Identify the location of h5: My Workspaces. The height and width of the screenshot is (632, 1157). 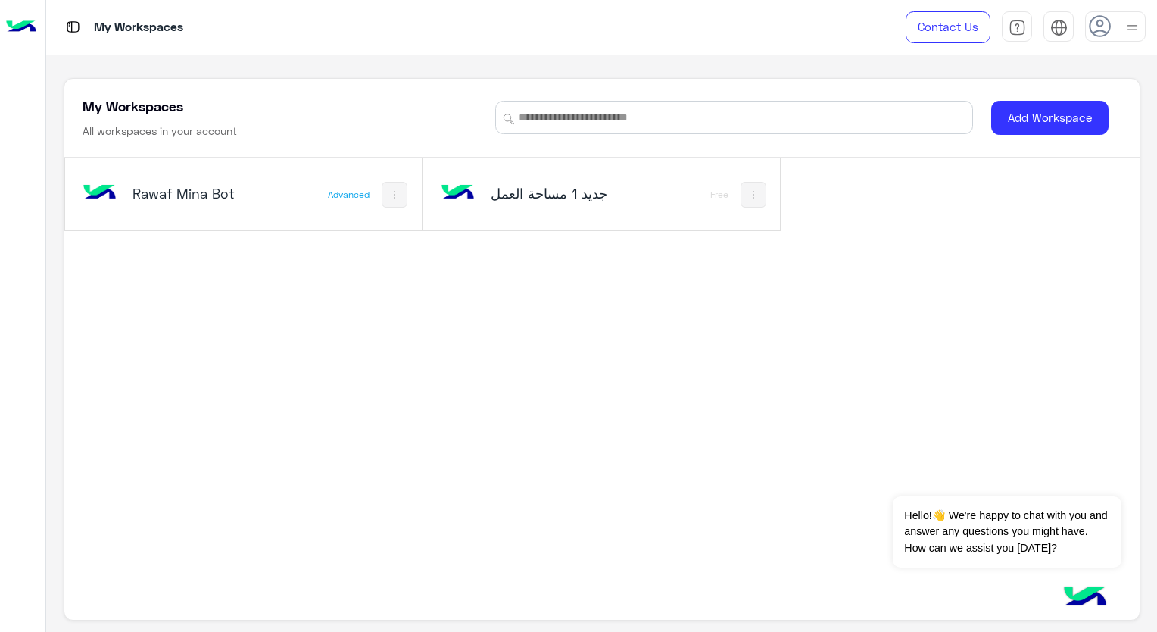
(133, 106).